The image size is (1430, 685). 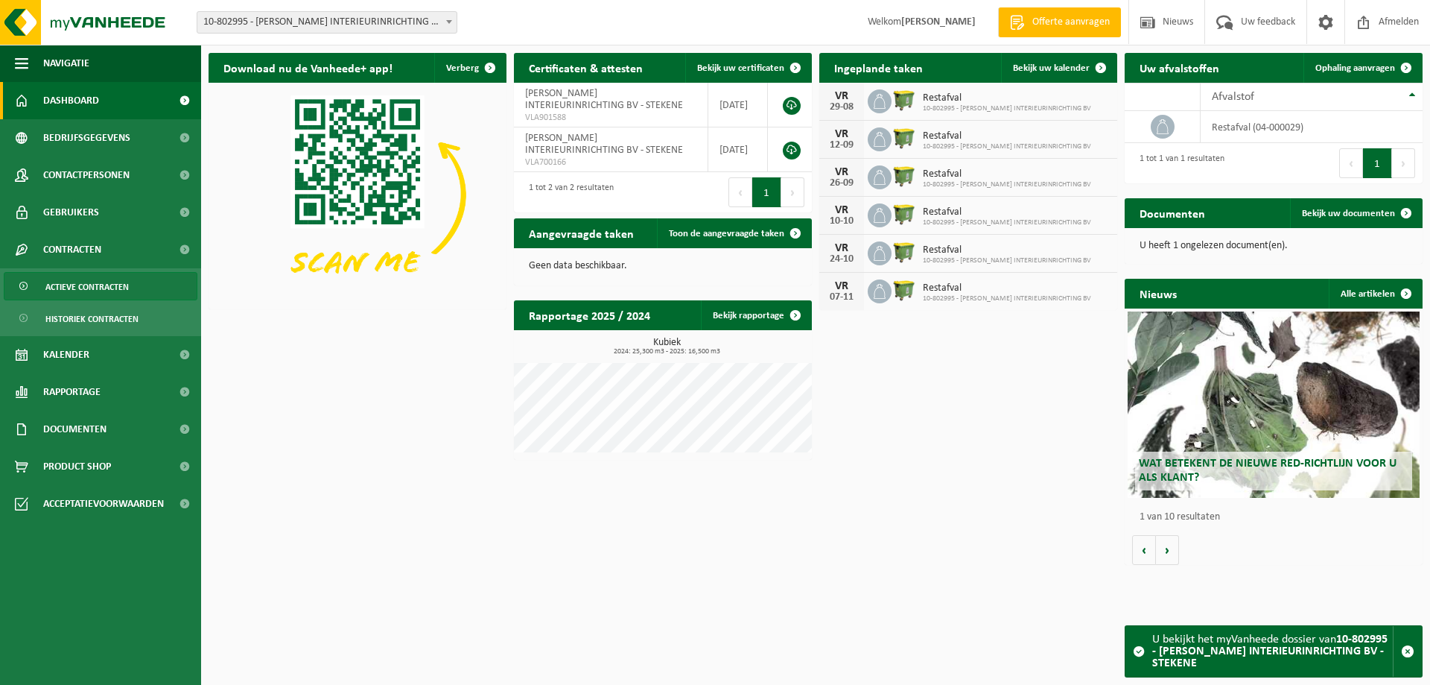 I want to click on span: Bekijk uw kalender, so click(x=1051, y=68).